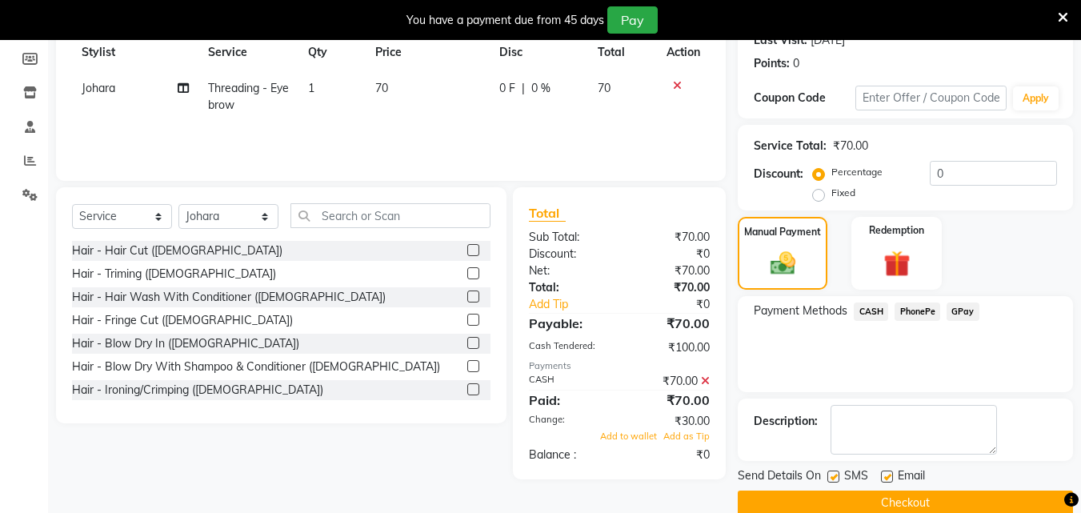  Describe the element at coordinates (671, 347) in the screenshot. I see `div: ₹100.00` at that location.